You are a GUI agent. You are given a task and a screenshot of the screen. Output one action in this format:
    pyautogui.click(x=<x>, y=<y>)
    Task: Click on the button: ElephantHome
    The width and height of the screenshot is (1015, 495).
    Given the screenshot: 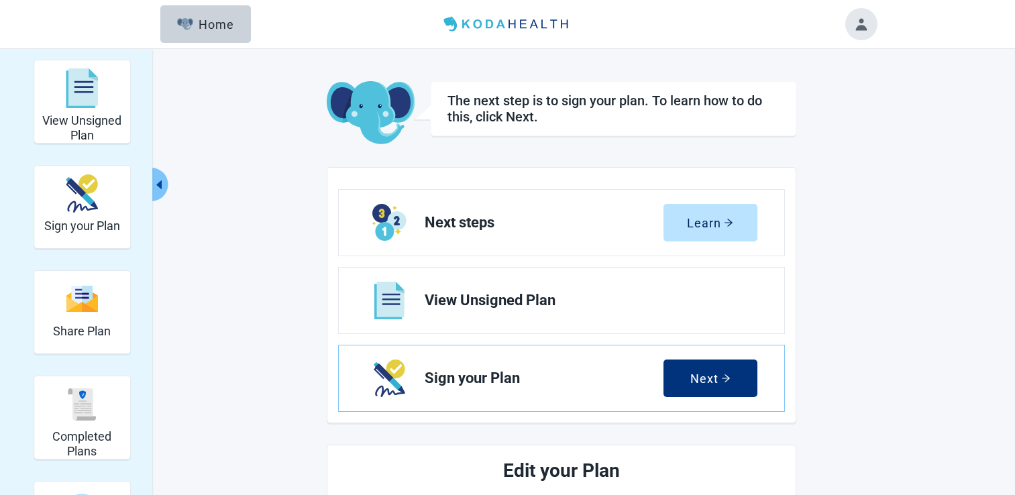 What is the action you would take?
    pyautogui.click(x=205, y=24)
    